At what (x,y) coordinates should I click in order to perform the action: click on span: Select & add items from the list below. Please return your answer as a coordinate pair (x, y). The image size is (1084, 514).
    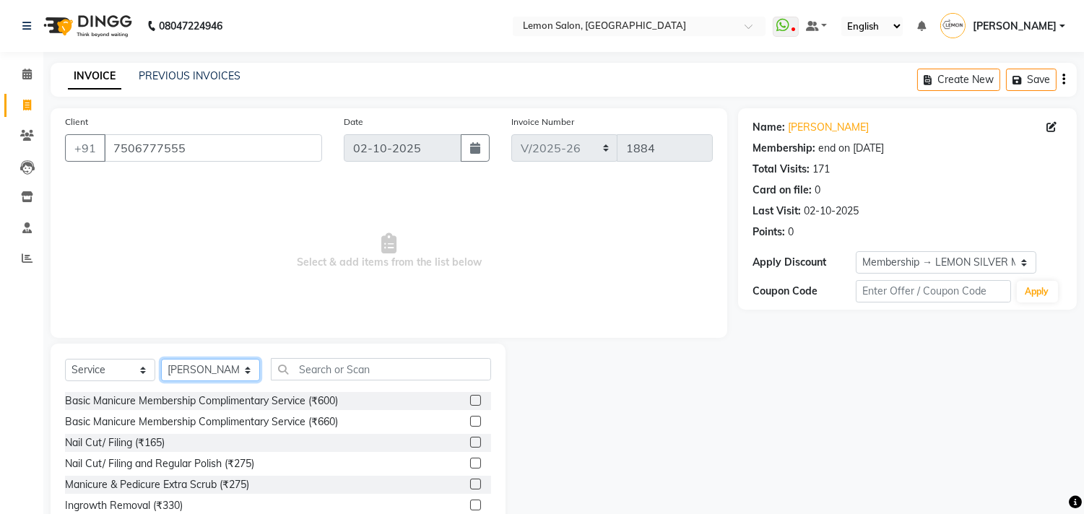
    Looking at the image, I should click on (389, 251).